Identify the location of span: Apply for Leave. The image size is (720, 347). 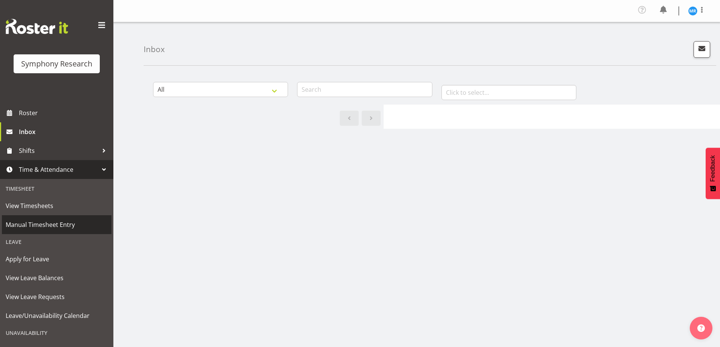
(57, 259).